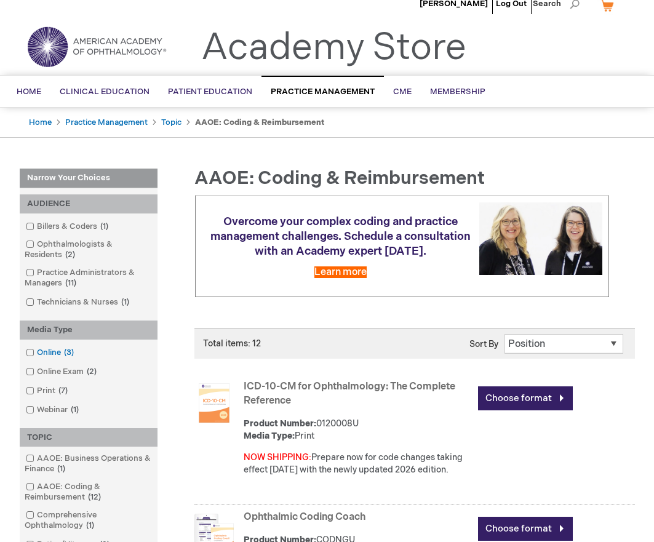 This screenshot has width=654, height=542. Describe the element at coordinates (339, 178) in the screenshot. I see `span: AAOE: Coding & Reimbursement` at that location.